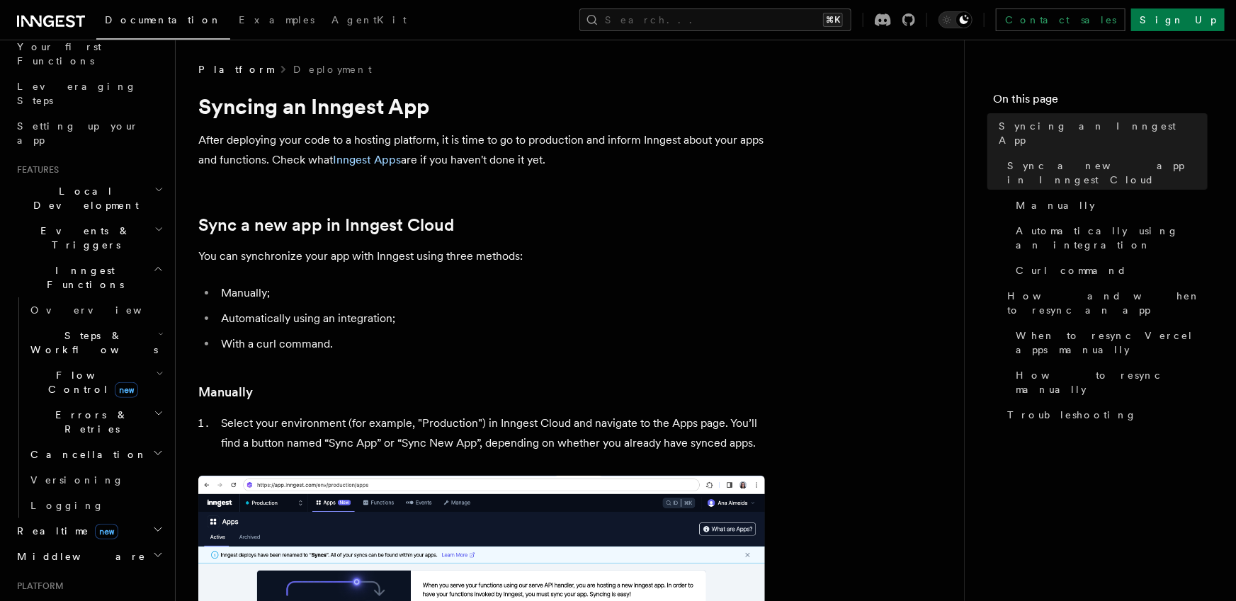  I want to click on span: Versioning, so click(77, 480).